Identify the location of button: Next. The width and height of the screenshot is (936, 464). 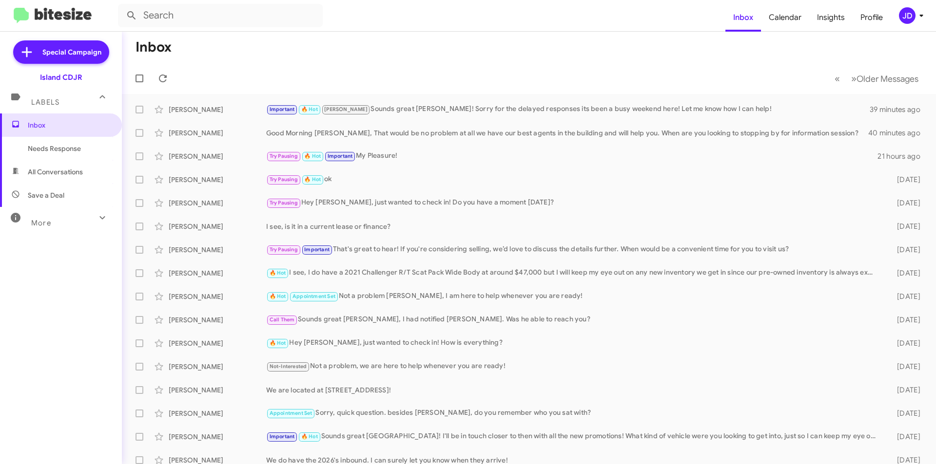
(884, 78).